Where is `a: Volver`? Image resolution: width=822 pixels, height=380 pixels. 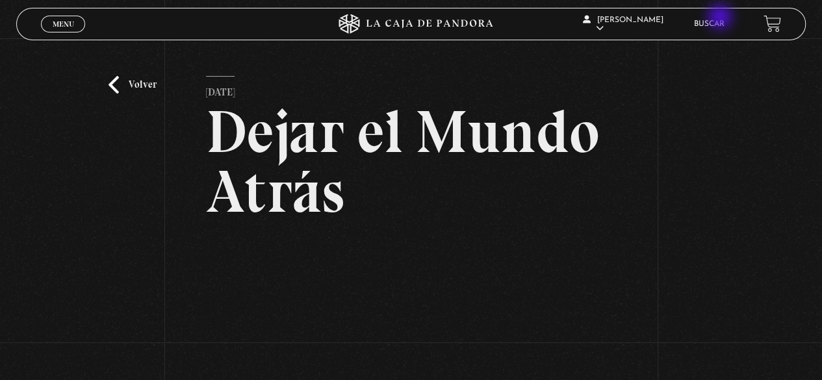 a: Volver is located at coordinates (133, 84).